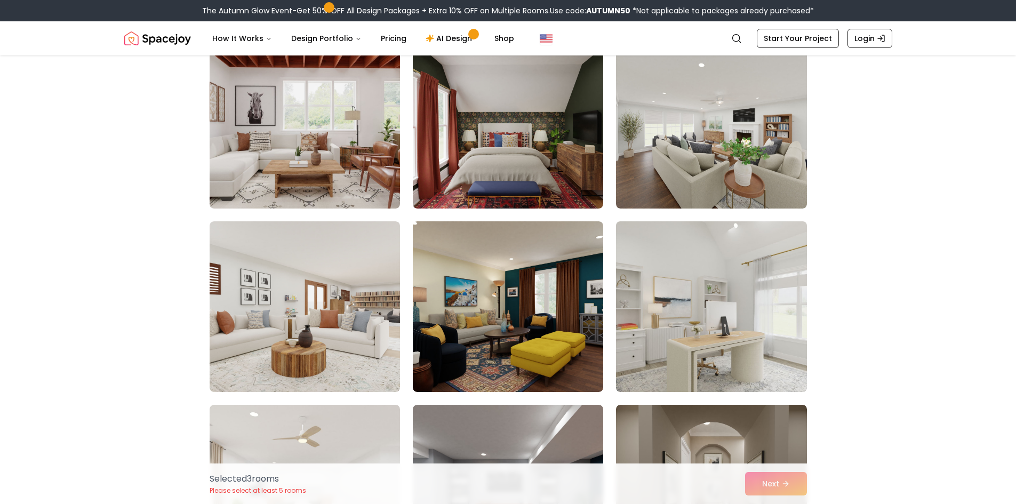 The width and height of the screenshot is (1016, 504). What do you see at coordinates (798, 38) in the screenshot?
I see `a: Start Your Project` at bounding box center [798, 38].